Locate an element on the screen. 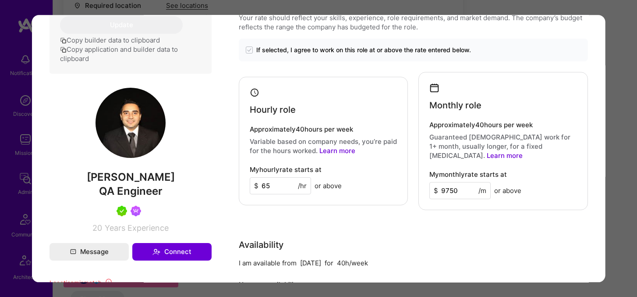 The image size is (637, 297). span: Years Experience is located at coordinates (137, 227).